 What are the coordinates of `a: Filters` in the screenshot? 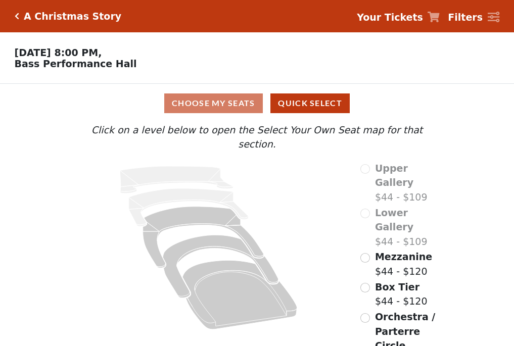 It's located at (474, 17).